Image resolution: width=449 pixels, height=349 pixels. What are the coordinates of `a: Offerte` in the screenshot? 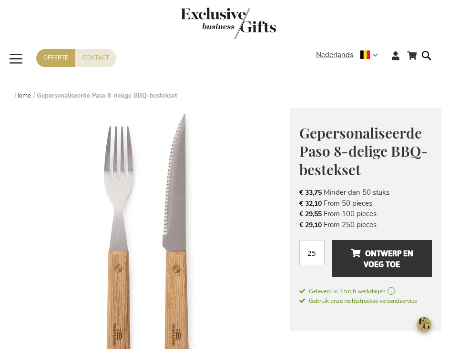 It's located at (56, 58).